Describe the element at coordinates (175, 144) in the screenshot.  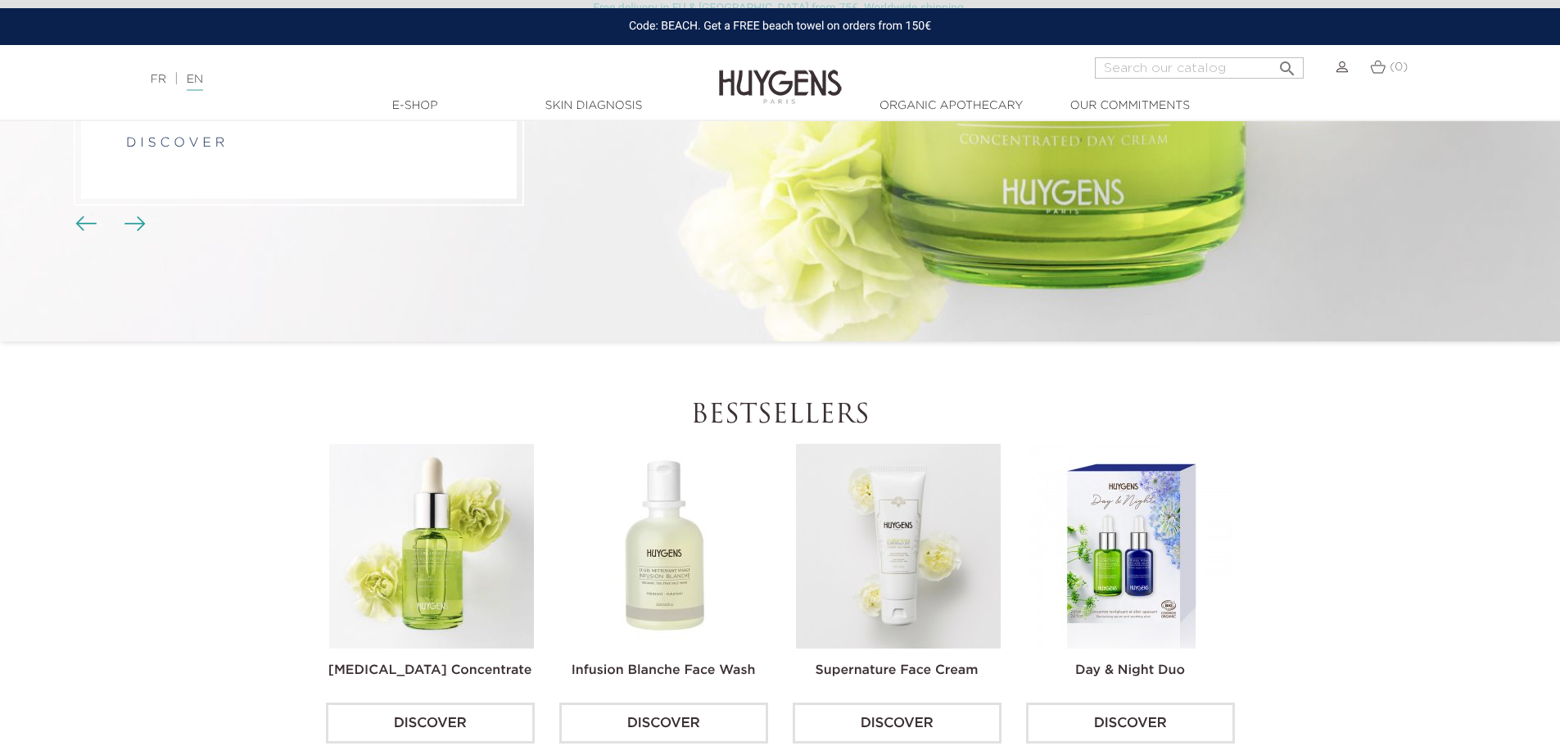
I see `a: d i s c o v e r` at that location.